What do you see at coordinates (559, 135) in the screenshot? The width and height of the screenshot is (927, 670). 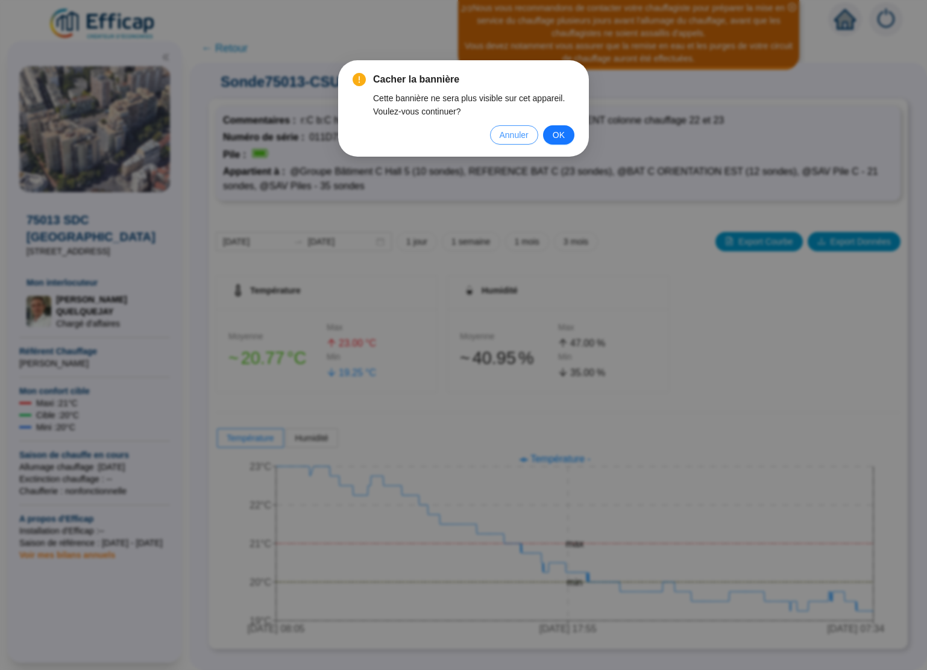 I see `button: OK` at bounding box center [559, 135].